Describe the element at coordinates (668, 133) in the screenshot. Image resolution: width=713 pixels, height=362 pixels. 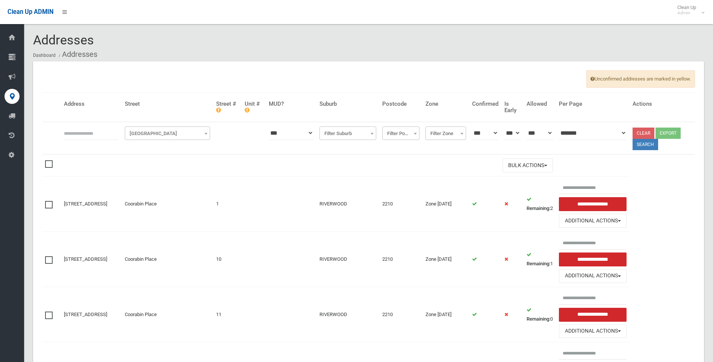
I see `button: Export` at that location.